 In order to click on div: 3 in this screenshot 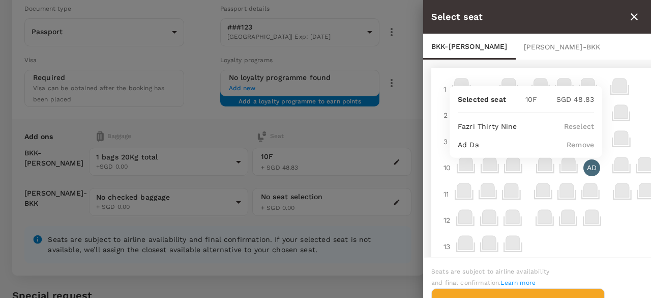, I will do `click(446, 141)`.